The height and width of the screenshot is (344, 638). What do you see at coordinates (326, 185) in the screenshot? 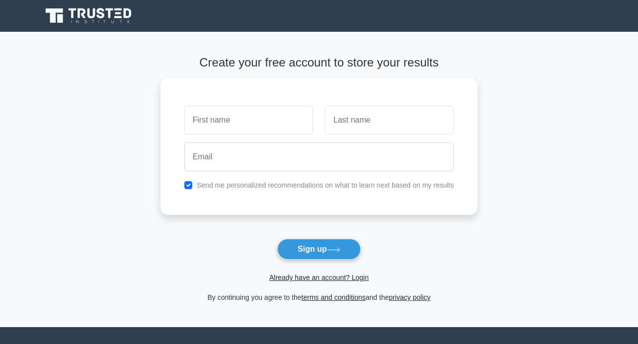
I see `label: Send me personalized recommendations on what to learn next based on my results` at bounding box center [326, 185].